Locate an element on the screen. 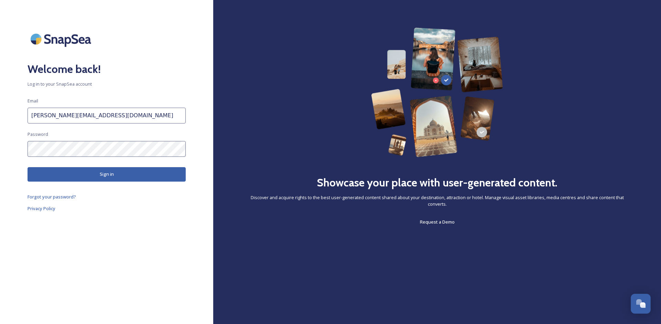 This screenshot has height=324, width=661. img: SnapSea Logo is located at coordinates (62, 39).